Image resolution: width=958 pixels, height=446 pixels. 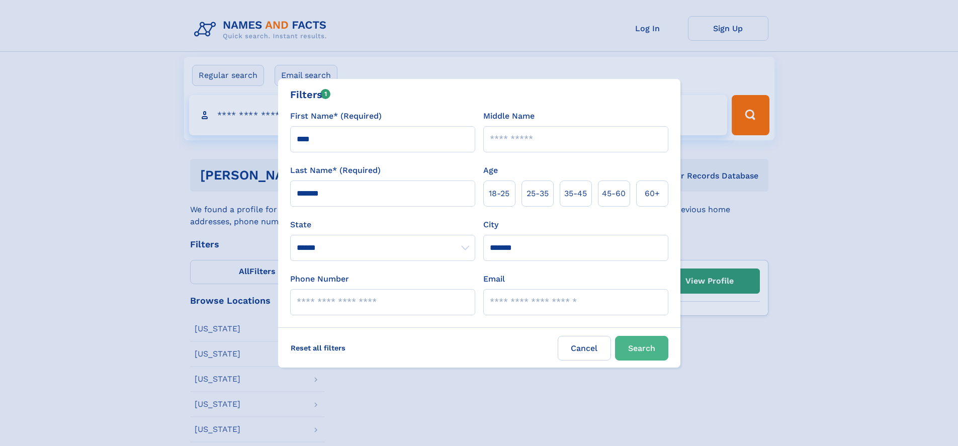 I want to click on label: First Name* (Required), so click(x=336, y=116).